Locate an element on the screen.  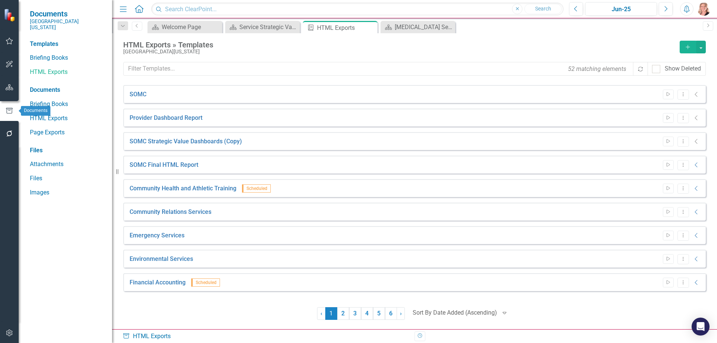
a: 3 is located at coordinates (355, 314).